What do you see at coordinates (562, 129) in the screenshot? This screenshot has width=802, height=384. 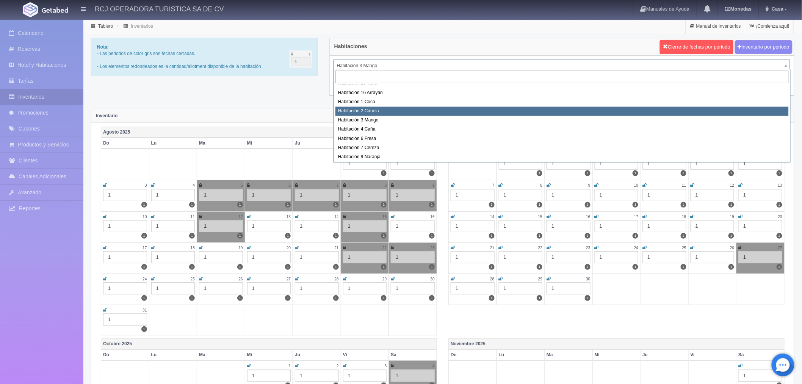 I see `div: Habitación 4 Caña` at bounding box center [562, 129].